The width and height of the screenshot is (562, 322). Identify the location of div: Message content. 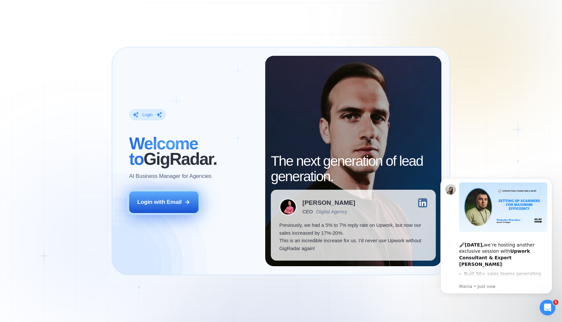
(73, 59).